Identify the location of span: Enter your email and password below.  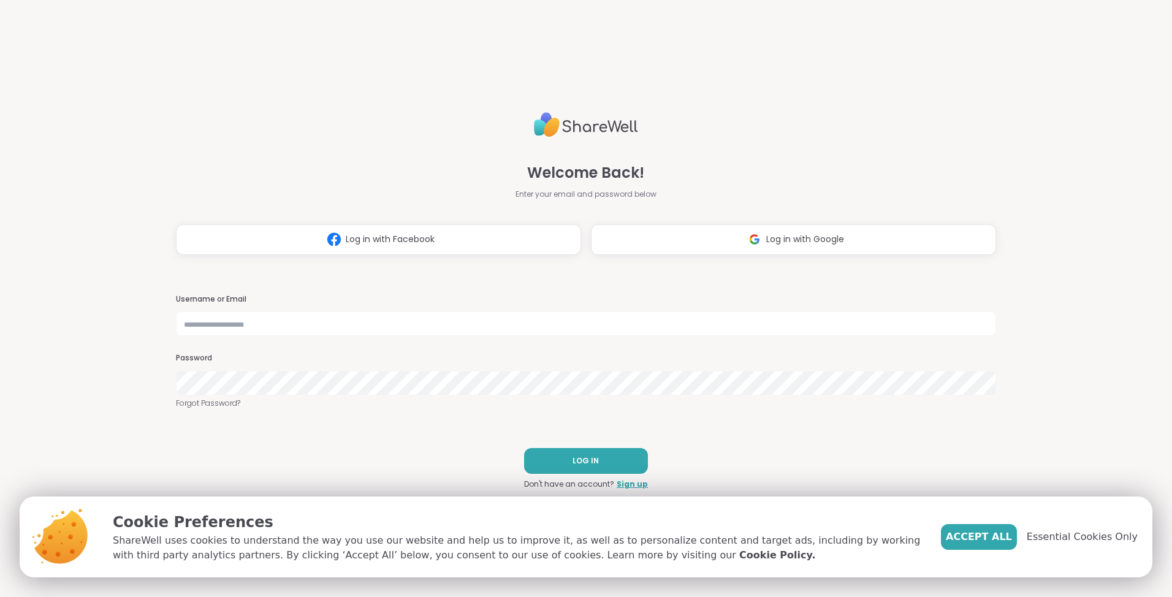
(586, 194).